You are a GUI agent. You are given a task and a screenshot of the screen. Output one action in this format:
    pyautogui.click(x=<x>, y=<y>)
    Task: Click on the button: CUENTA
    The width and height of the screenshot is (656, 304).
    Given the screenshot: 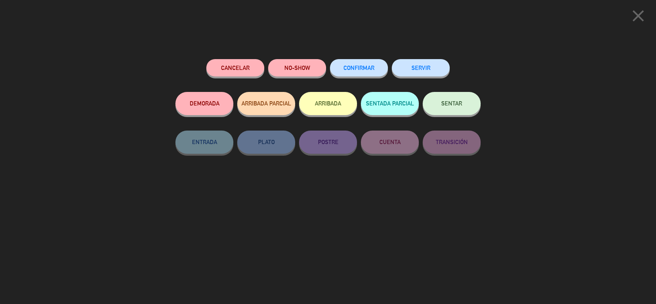 What is the action you would take?
    pyautogui.click(x=390, y=142)
    